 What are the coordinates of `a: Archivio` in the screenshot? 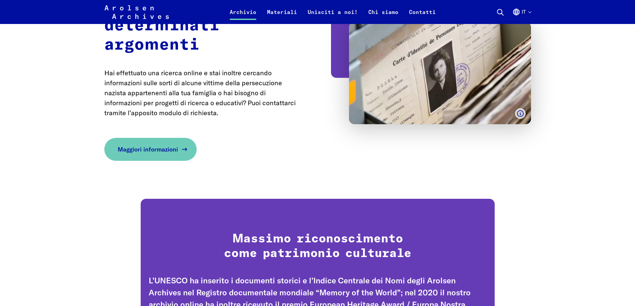 It's located at (243, 16).